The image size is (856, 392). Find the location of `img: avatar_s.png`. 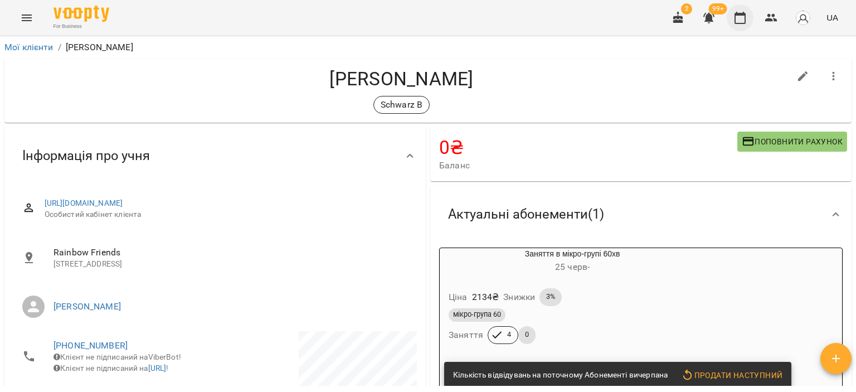

img: avatar_s.png is located at coordinates (803, 18).